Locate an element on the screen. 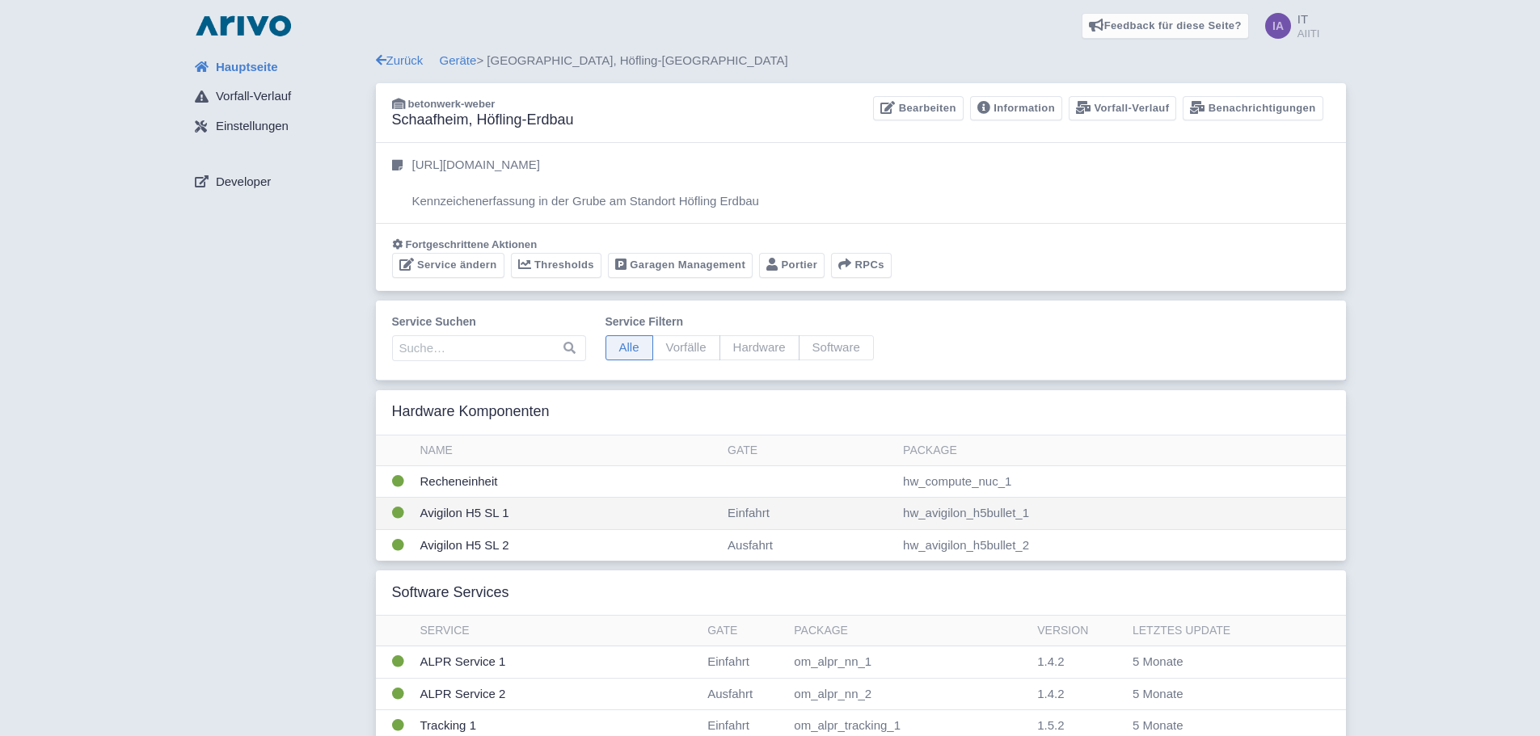  h3: Schaafheim, Höfling-Erdbau is located at coordinates (483, 120).